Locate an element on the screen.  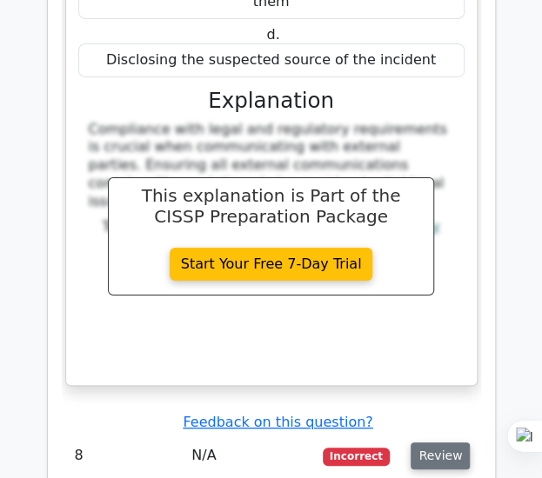
h3: Explanation is located at coordinates (271, 100).